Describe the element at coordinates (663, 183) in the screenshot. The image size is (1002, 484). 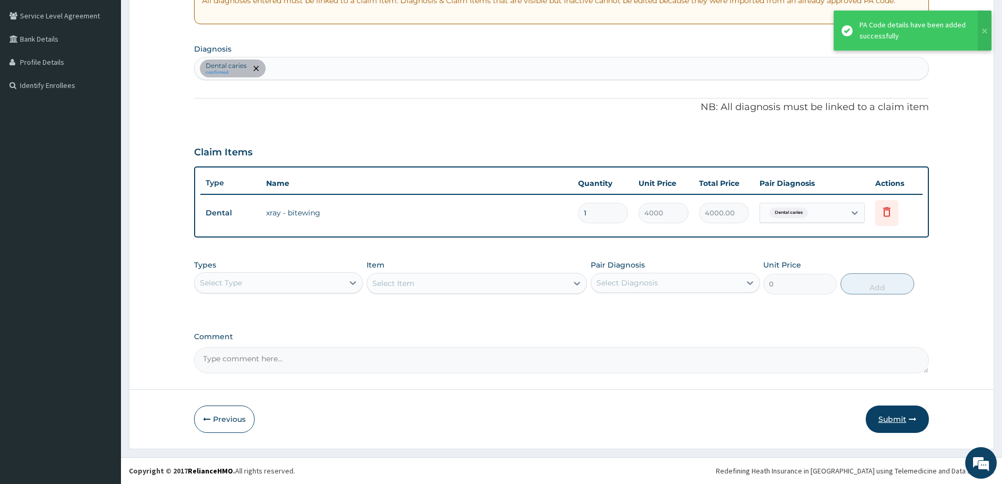
I see `th: Unit Price` at that location.